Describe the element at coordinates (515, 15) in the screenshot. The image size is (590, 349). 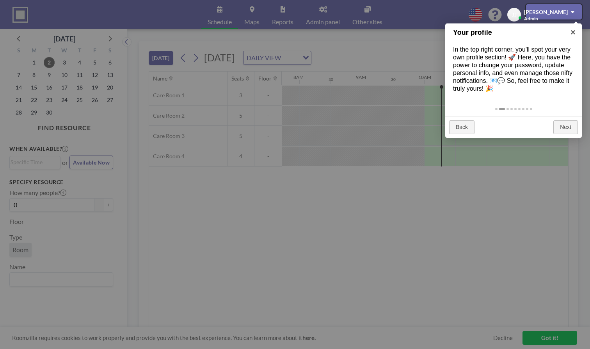
I see `span: JJ` at that location.